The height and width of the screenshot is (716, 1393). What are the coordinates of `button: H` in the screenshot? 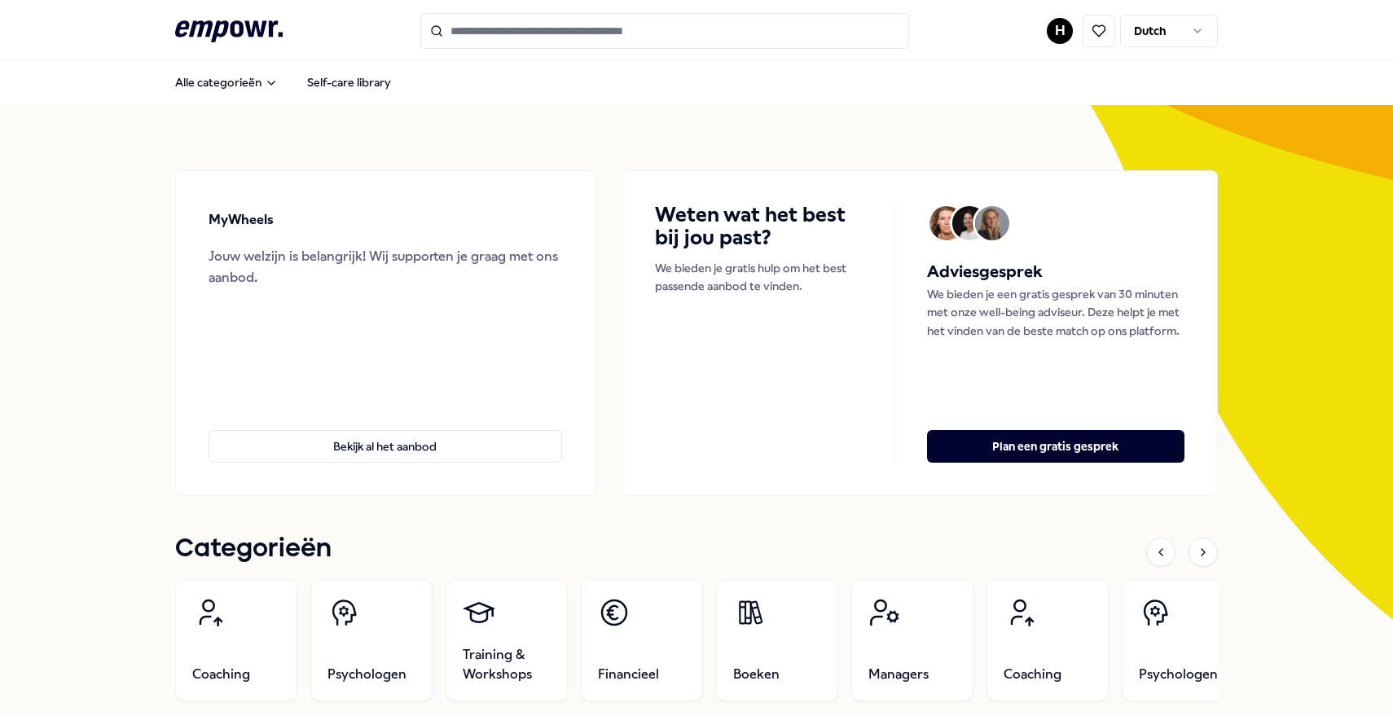 It's located at (1060, 31).